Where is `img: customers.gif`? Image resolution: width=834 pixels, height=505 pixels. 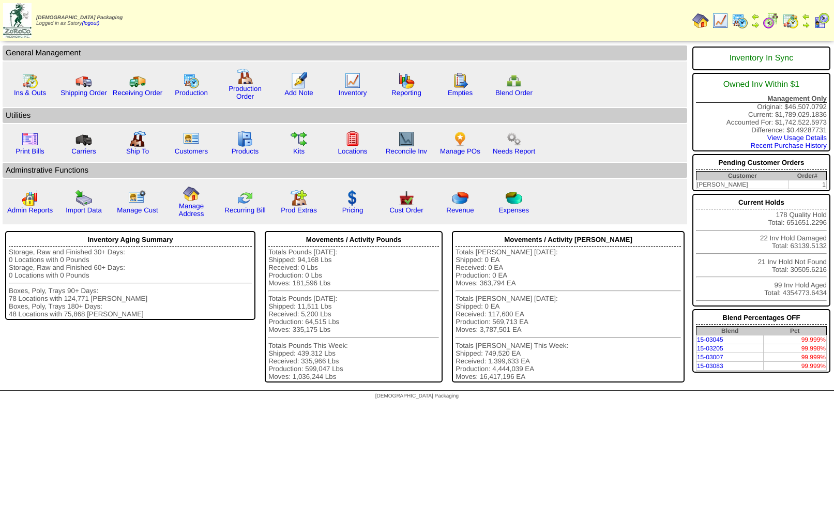 img: customers.gif is located at coordinates (191, 139).